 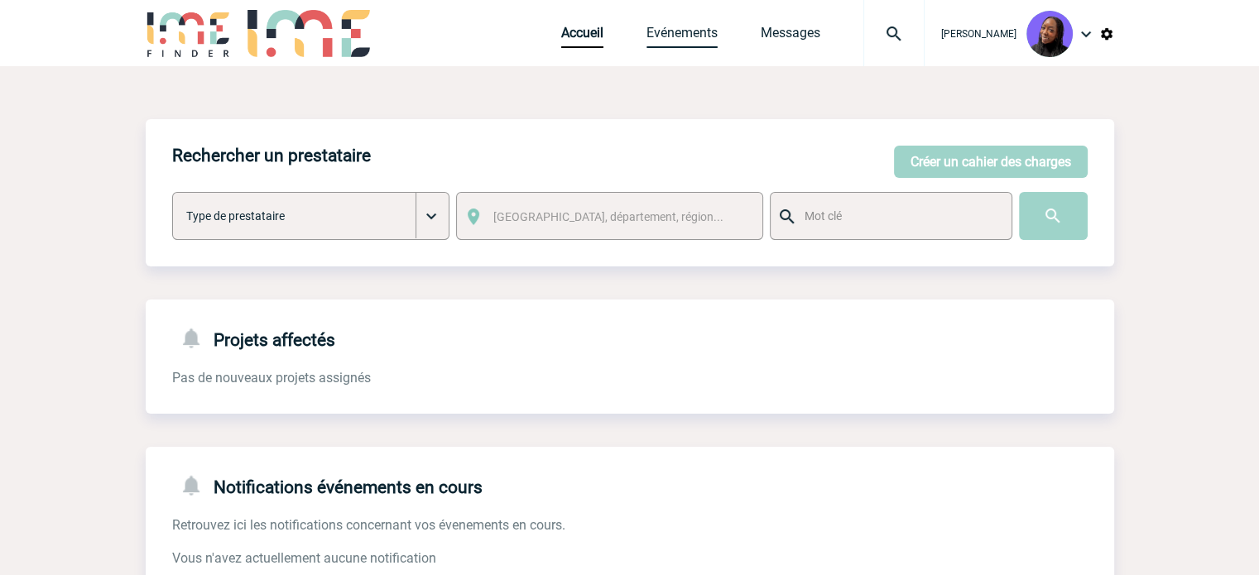 I want to click on span: Vous n'avez actuellement aucune notification, so click(x=304, y=558).